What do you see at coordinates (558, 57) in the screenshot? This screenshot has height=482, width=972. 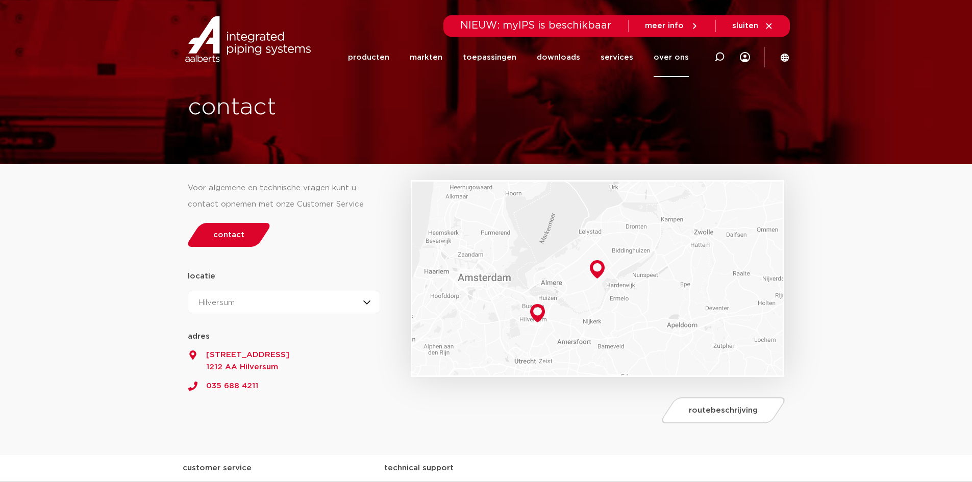 I see `a: downloads` at bounding box center [558, 57].